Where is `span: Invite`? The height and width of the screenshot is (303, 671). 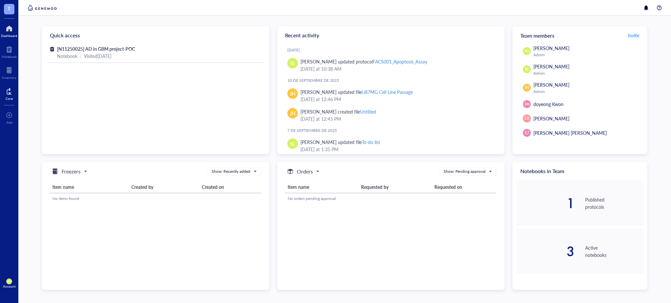 span: Invite is located at coordinates (633, 35).